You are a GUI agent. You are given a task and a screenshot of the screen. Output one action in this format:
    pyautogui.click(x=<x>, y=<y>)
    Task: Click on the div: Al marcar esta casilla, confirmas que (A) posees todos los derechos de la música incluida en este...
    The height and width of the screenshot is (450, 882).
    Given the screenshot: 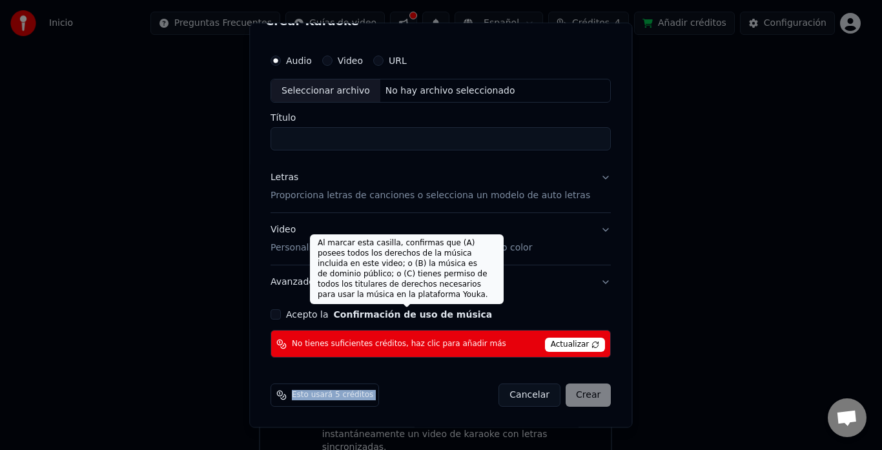 What is the action you would take?
    pyautogui.click(x=407, y=269)
    